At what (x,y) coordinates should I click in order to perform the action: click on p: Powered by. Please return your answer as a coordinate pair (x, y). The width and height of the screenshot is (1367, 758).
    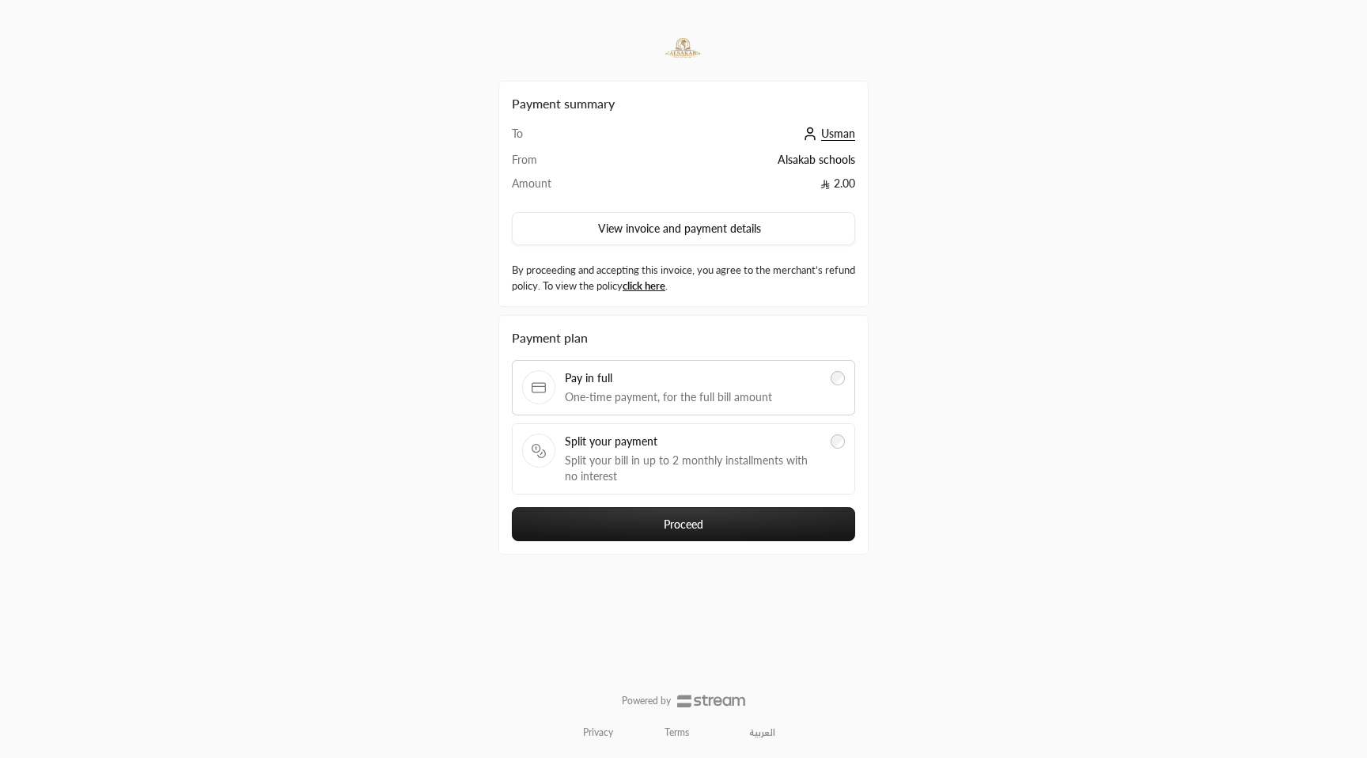
    Looking at the image, I should click on (646, 701).